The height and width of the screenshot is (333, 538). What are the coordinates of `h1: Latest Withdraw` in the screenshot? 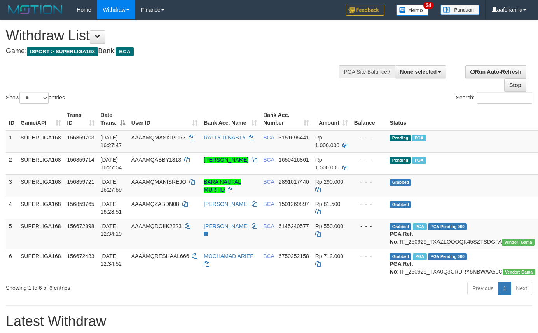 It's located at (269, 322).